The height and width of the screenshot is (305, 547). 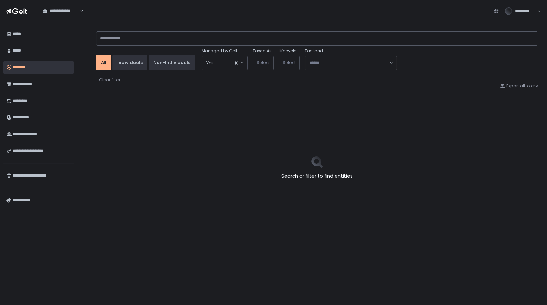 What do you see at coordinates (104, 63) in the screenshot?
I see `button: All` at bounding box center [104, 63].